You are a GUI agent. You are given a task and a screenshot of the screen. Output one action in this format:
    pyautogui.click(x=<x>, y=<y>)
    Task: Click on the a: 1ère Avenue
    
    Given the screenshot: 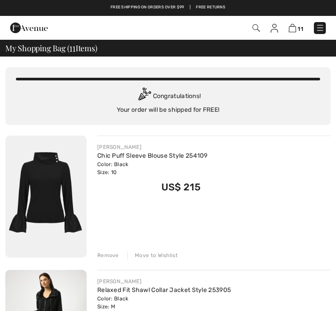 What is the action you would take?
    pyautogui.click(x=29, y=27)
    